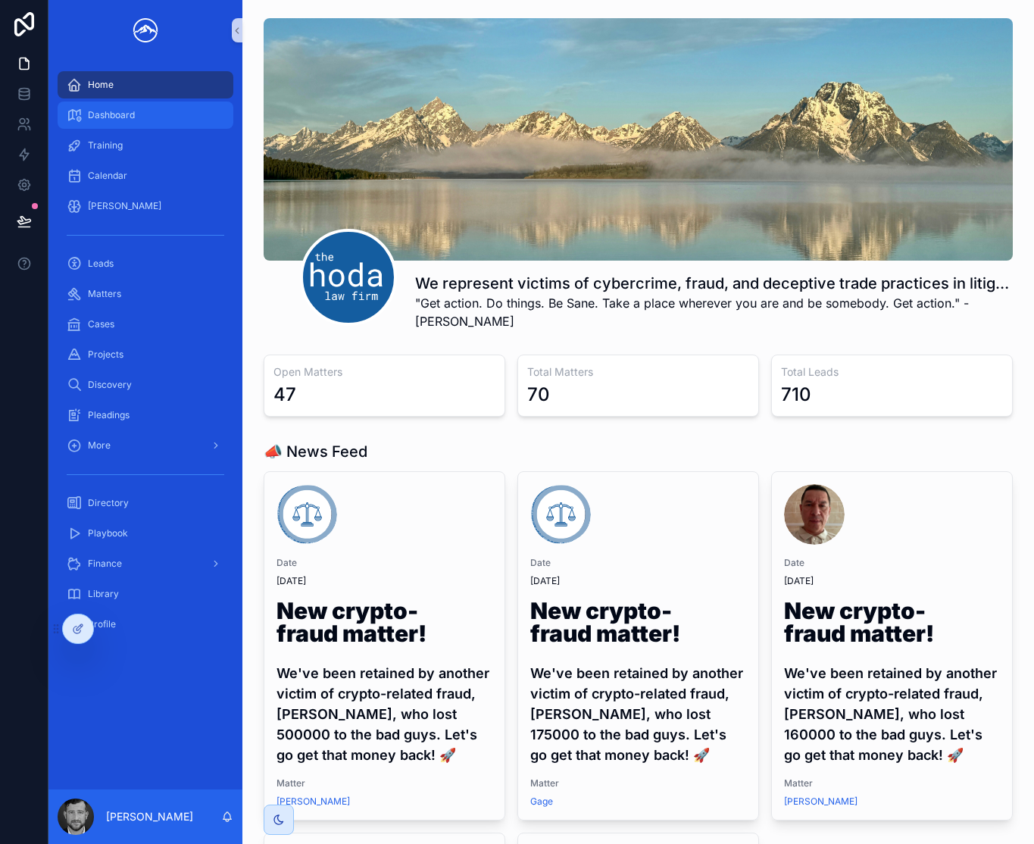 This screenshot has height=844, width=1034. What do you see at coordinates (146, 85) in the screenshot?
I see `a: Home` at bounding box center [146, 85].